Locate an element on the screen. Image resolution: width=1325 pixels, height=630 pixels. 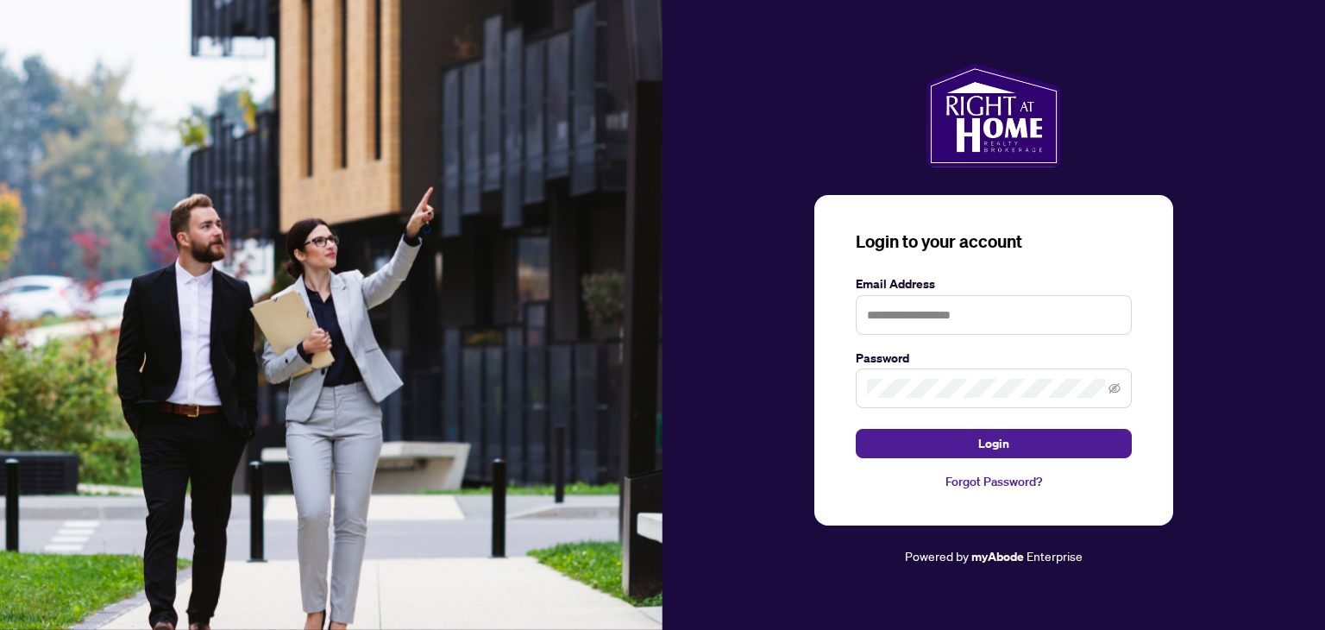
label: Password is located at coordinates (994, 358).